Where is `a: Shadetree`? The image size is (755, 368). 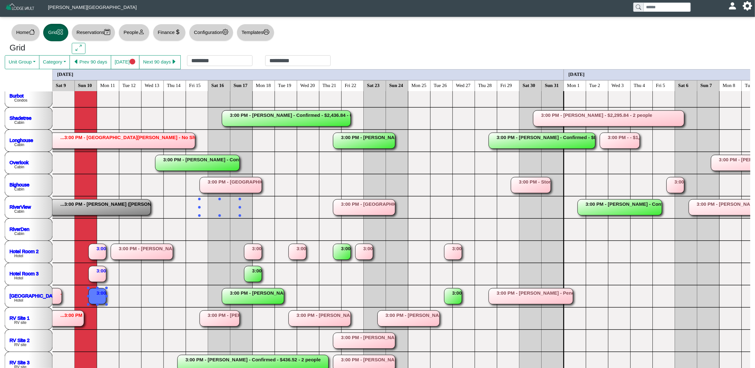
a: Shadetree is located at coordinates (20, 118).